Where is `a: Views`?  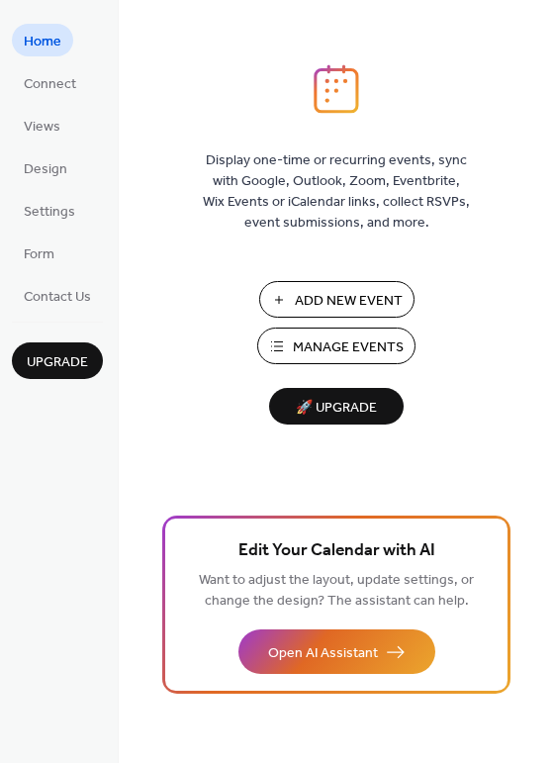
a: Views is located at coordinates (42, 125).